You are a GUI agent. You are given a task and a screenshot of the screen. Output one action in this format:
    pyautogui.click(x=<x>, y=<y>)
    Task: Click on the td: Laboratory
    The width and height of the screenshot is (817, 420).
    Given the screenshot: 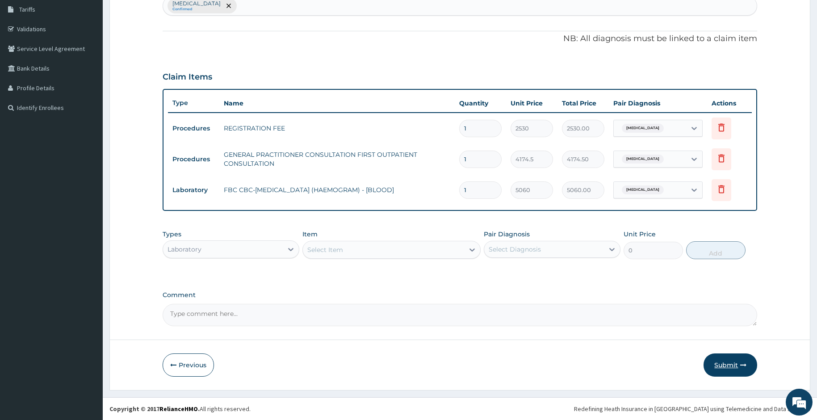 What is the action you would take?
    pyautogui.click(x=193, y=190)
    